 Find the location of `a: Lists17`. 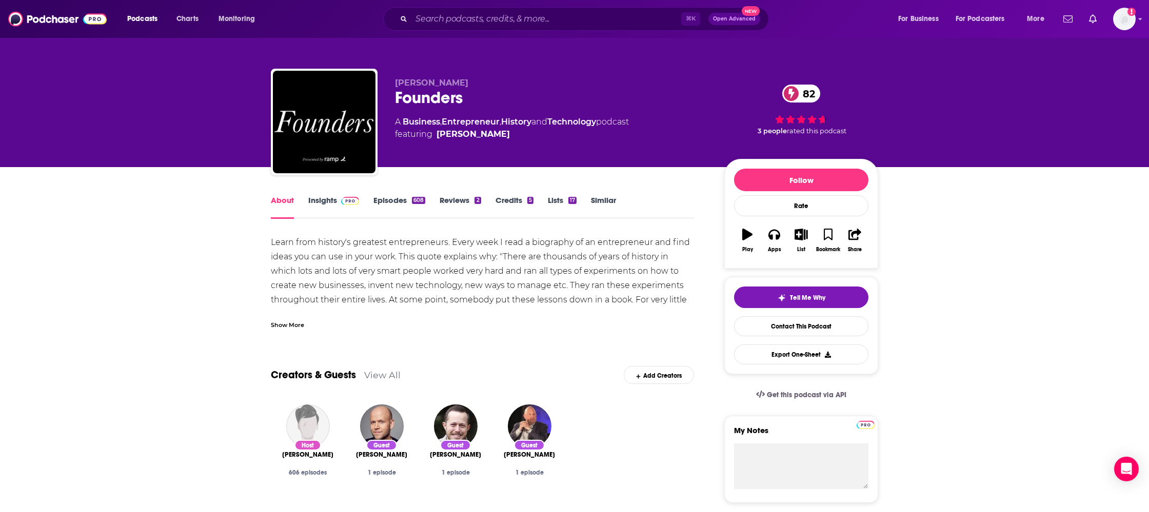

a: Lists17 is located at coordinates (562, 207).